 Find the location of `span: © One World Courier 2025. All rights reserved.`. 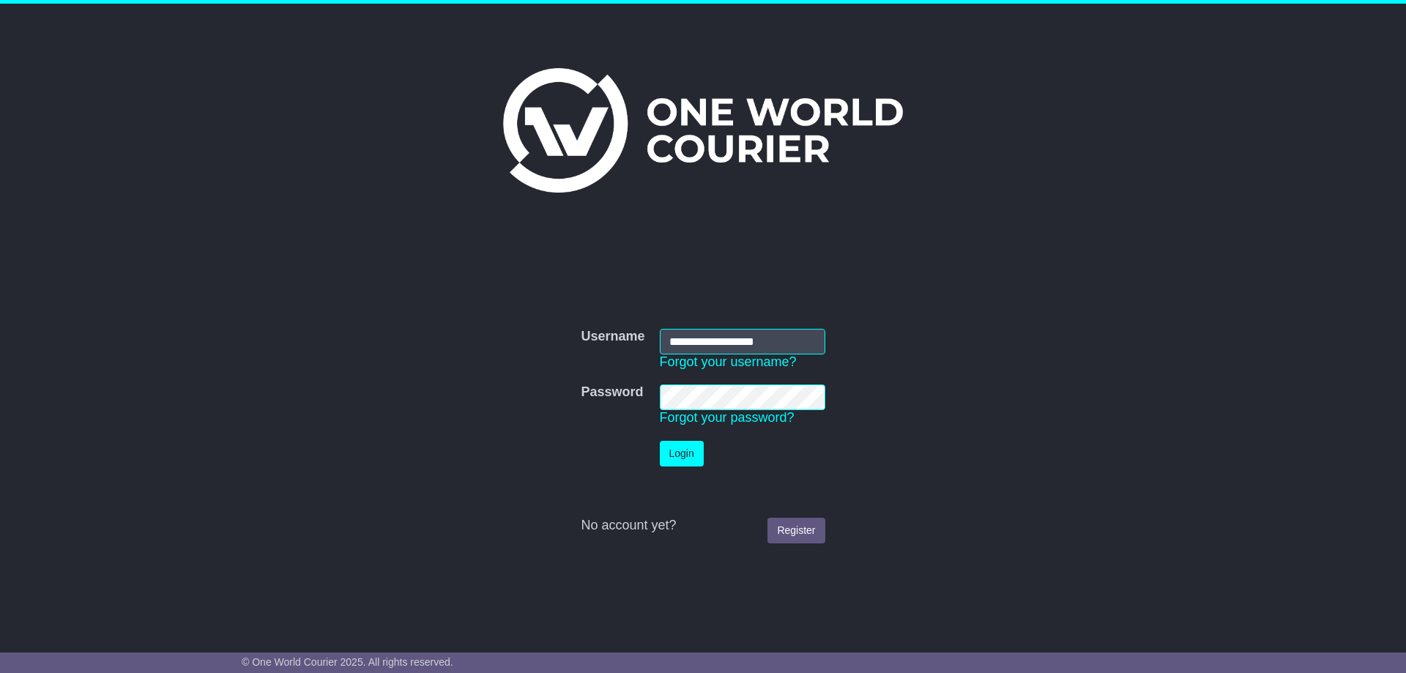

span: © One World Courier 2025. All rights reserved. is located at coordinates (347, 662).